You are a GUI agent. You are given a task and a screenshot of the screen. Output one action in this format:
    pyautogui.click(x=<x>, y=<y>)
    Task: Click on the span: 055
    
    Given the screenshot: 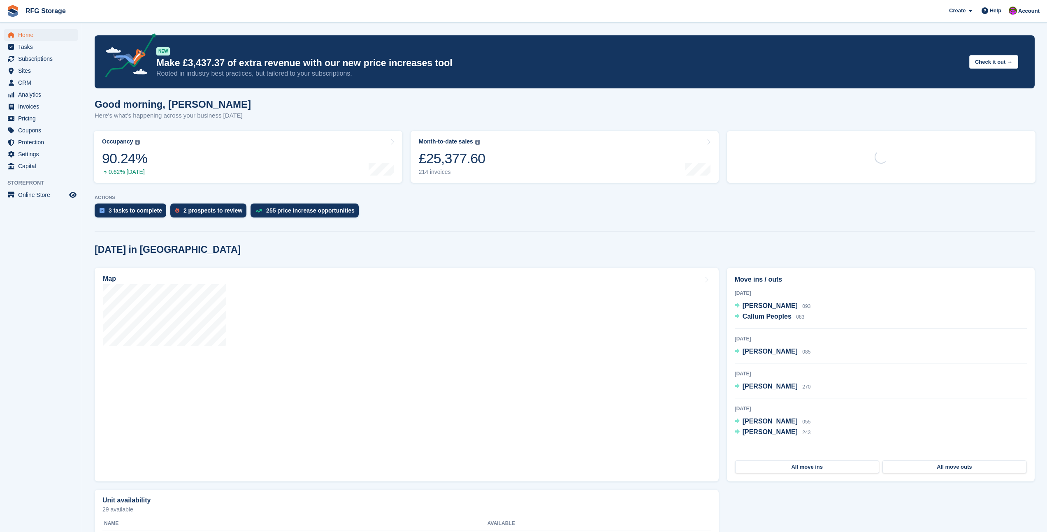 What is the action you would take?
    pyautogui.click(x=806, y=422)
    